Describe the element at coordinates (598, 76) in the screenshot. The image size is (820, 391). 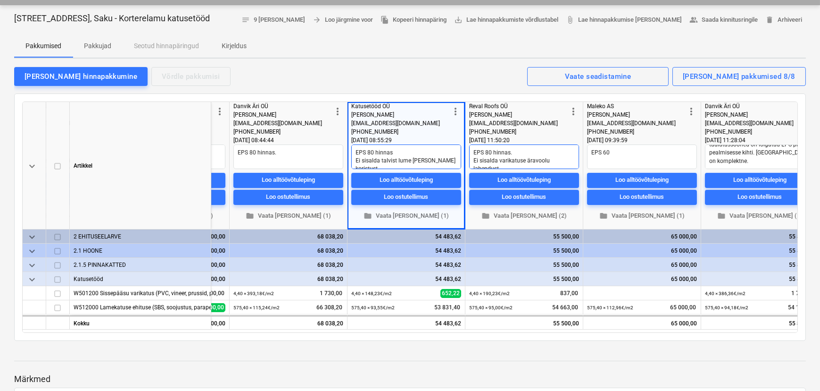
I see `button: Vaate seadistamine` at that location.